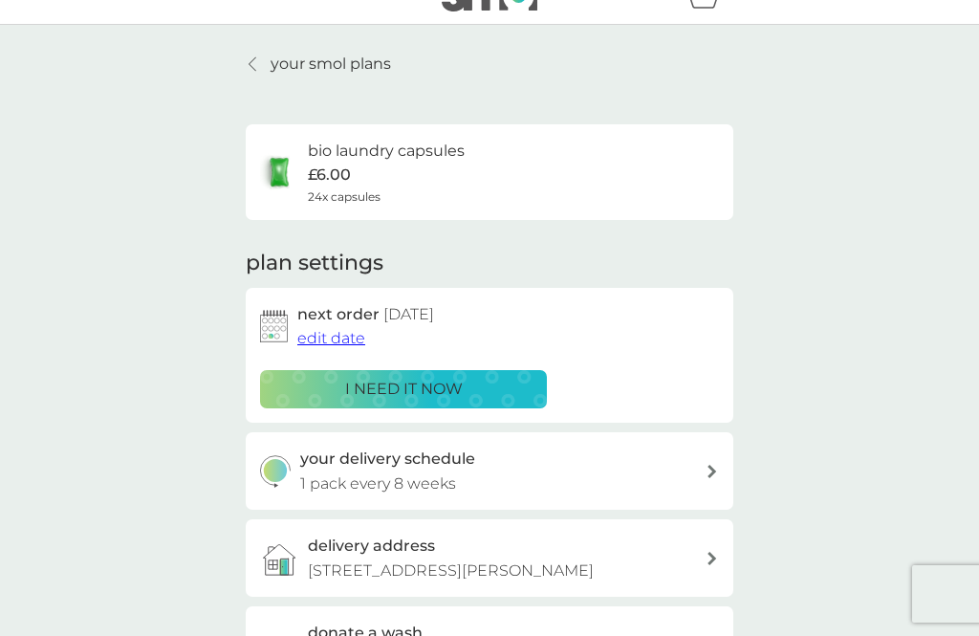  I want to click on a: your smol plans, so click(318, 64).